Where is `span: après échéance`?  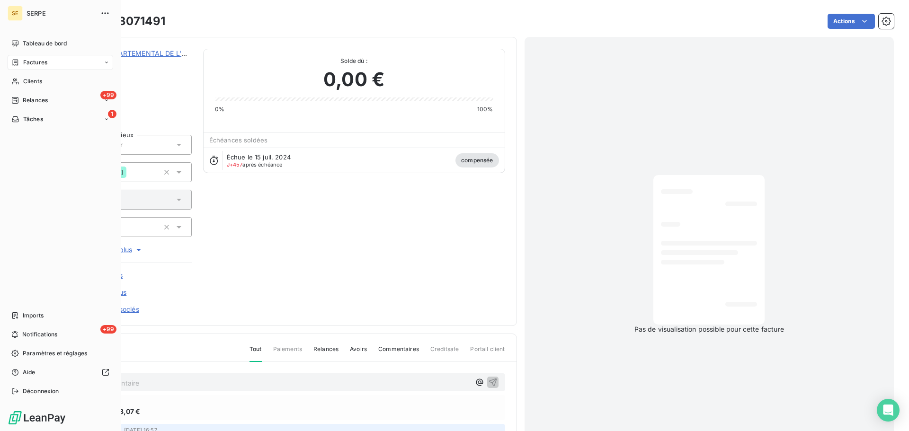 span: après échéance is located at coordinates (255, 165).